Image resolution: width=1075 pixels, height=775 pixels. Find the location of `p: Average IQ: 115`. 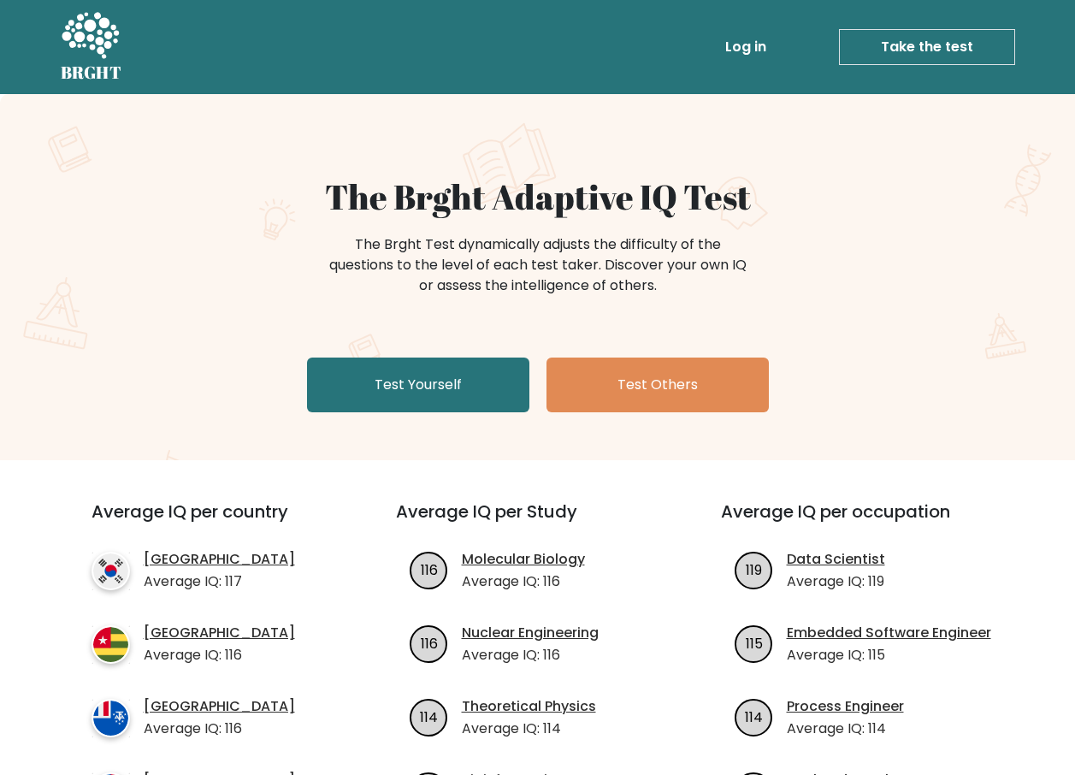

p: Average IQ: 115 is located at coordinates (888, 655).